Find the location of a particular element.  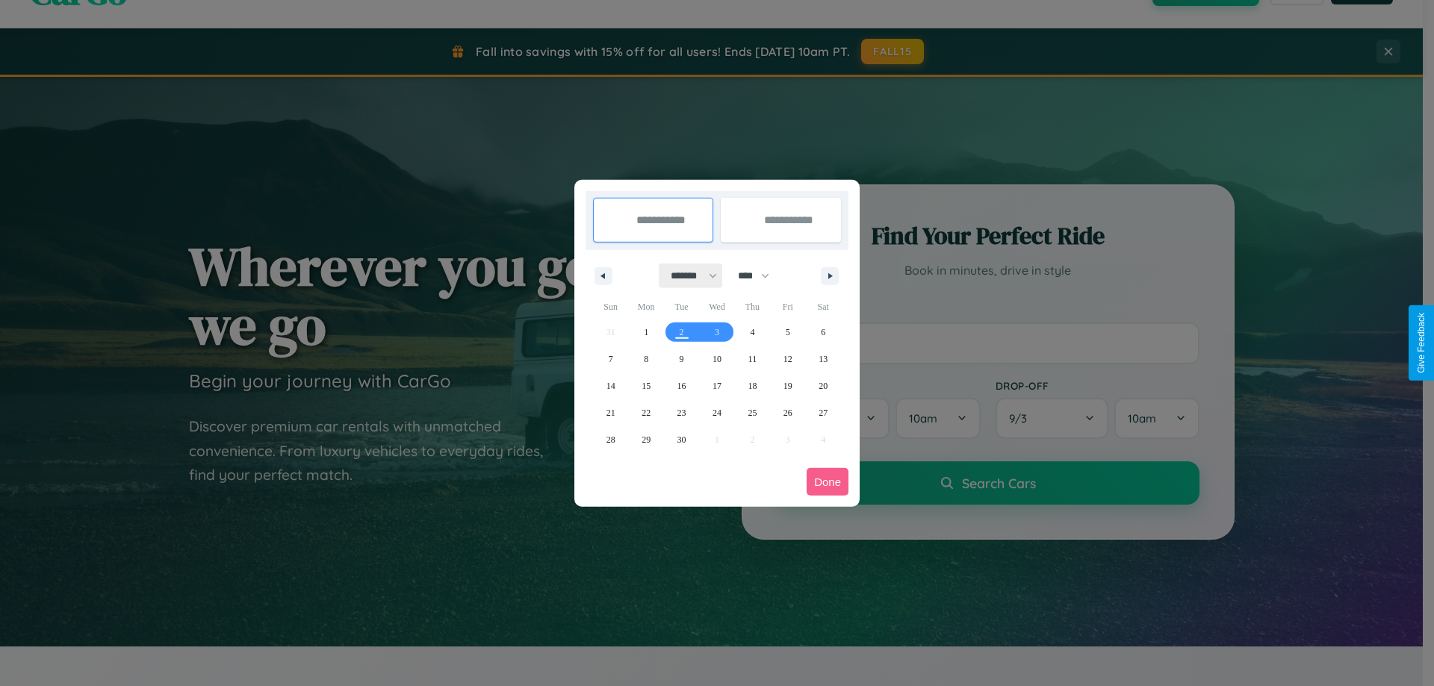

button: 25 is located at coordinates (752, 413).